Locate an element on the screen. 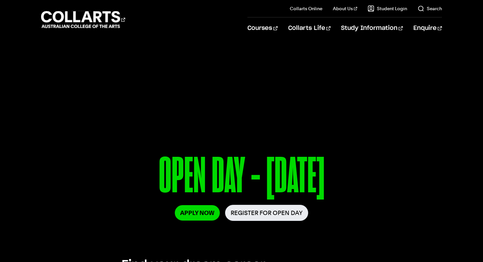 This screenshot has height=262, width=483. div: Go to homepage is located at coordinates (83, 19).